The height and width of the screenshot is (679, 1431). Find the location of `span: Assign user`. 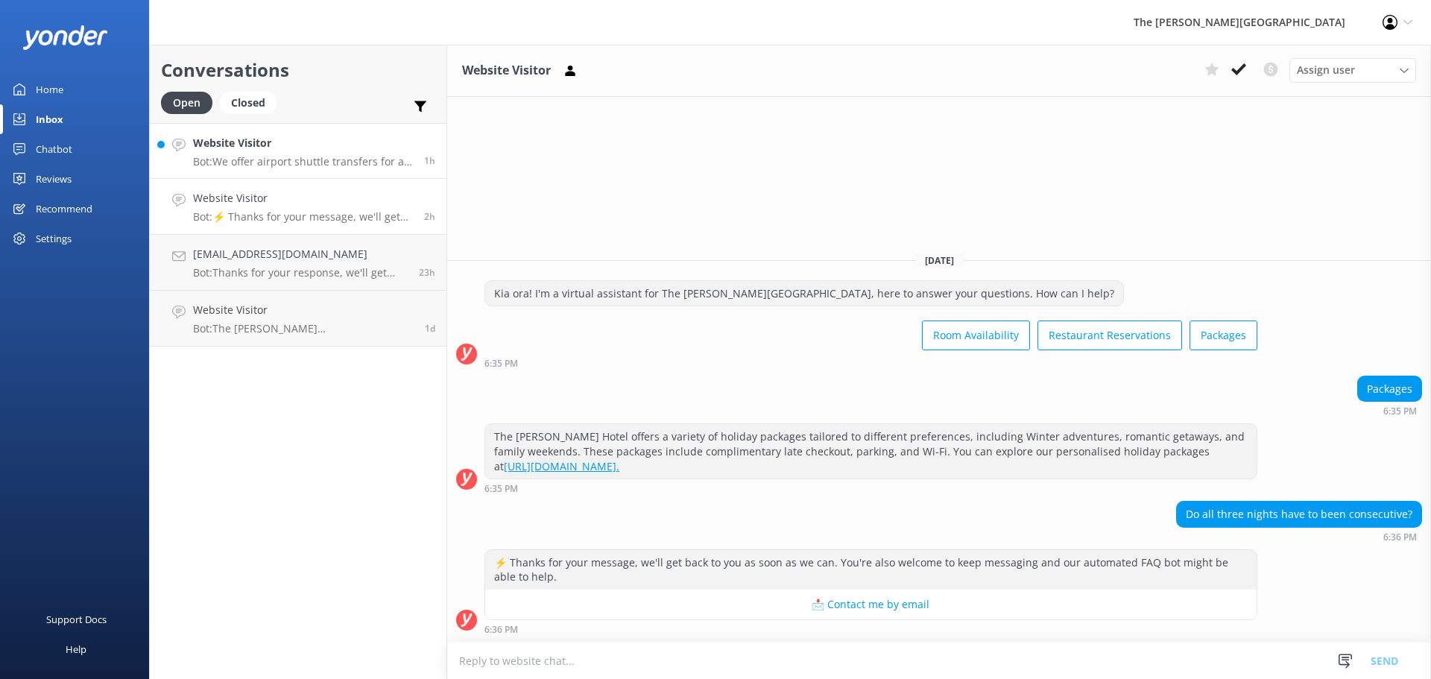

span: Assign user is located at coordinates (1326, 70).